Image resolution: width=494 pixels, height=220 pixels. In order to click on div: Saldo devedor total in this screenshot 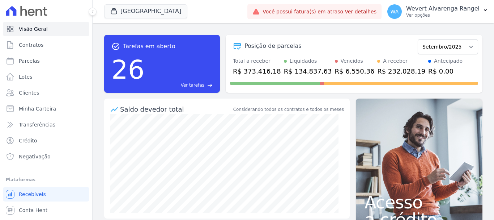, I will do `click(176, 109)`.